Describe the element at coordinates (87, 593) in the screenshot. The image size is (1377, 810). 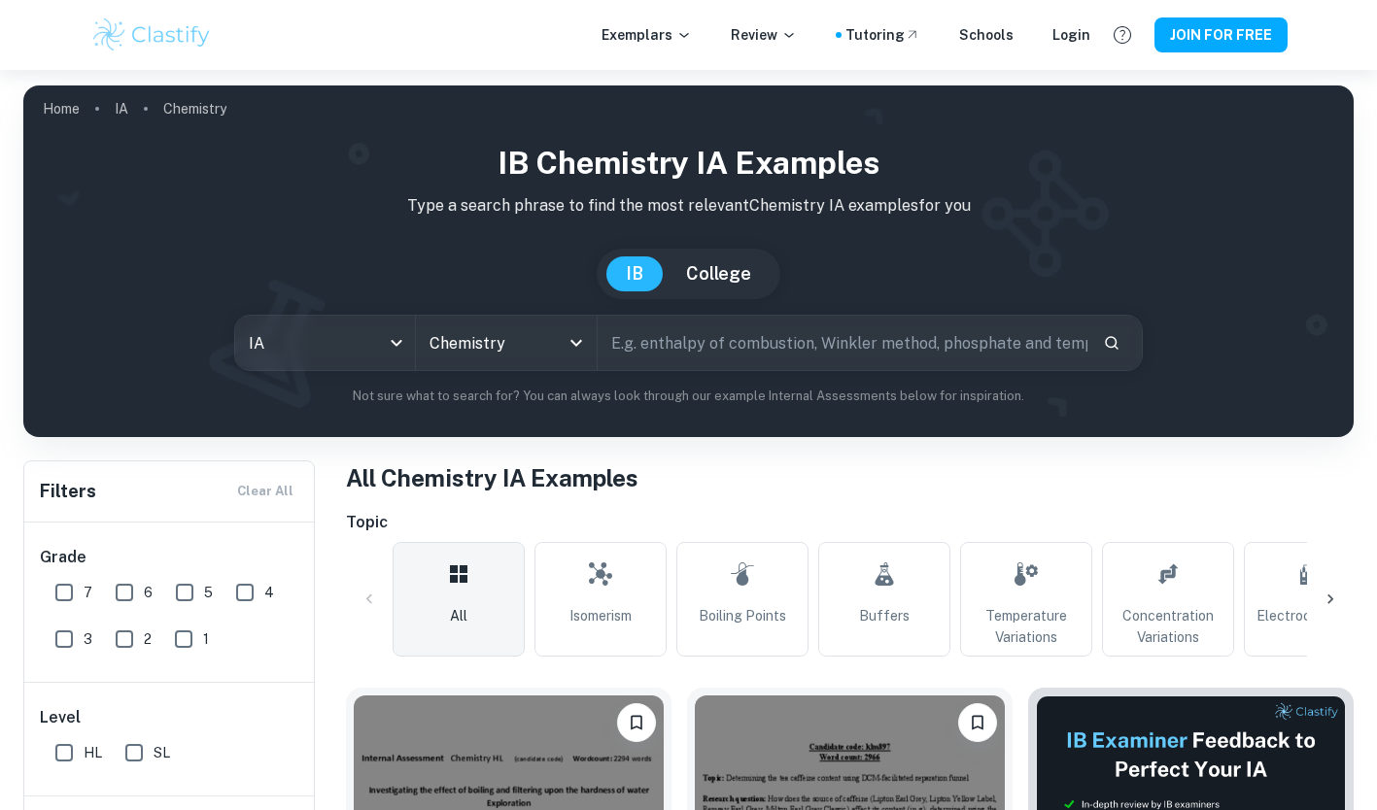
I see `span: 7` at that location.